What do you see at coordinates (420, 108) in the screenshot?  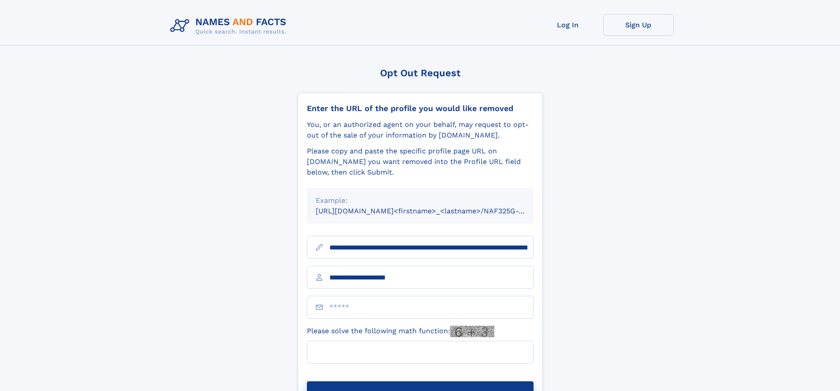 I see `div: Enter the URL of the profile you would like removed` at bounding box center [420, 108].